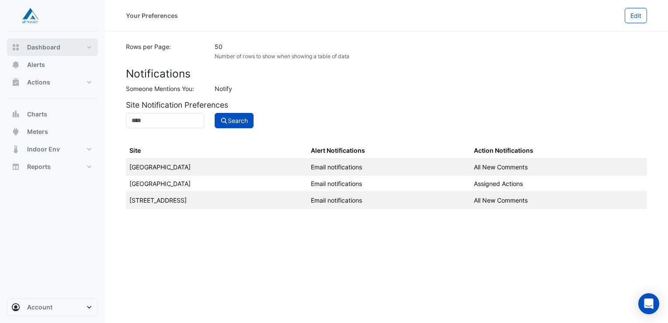 The height and width of the screenshot is (323, 668). What do you see at coordinates (39, 167) in the screenshot?
I see `span: Reports` at bounding box center [39, 167].